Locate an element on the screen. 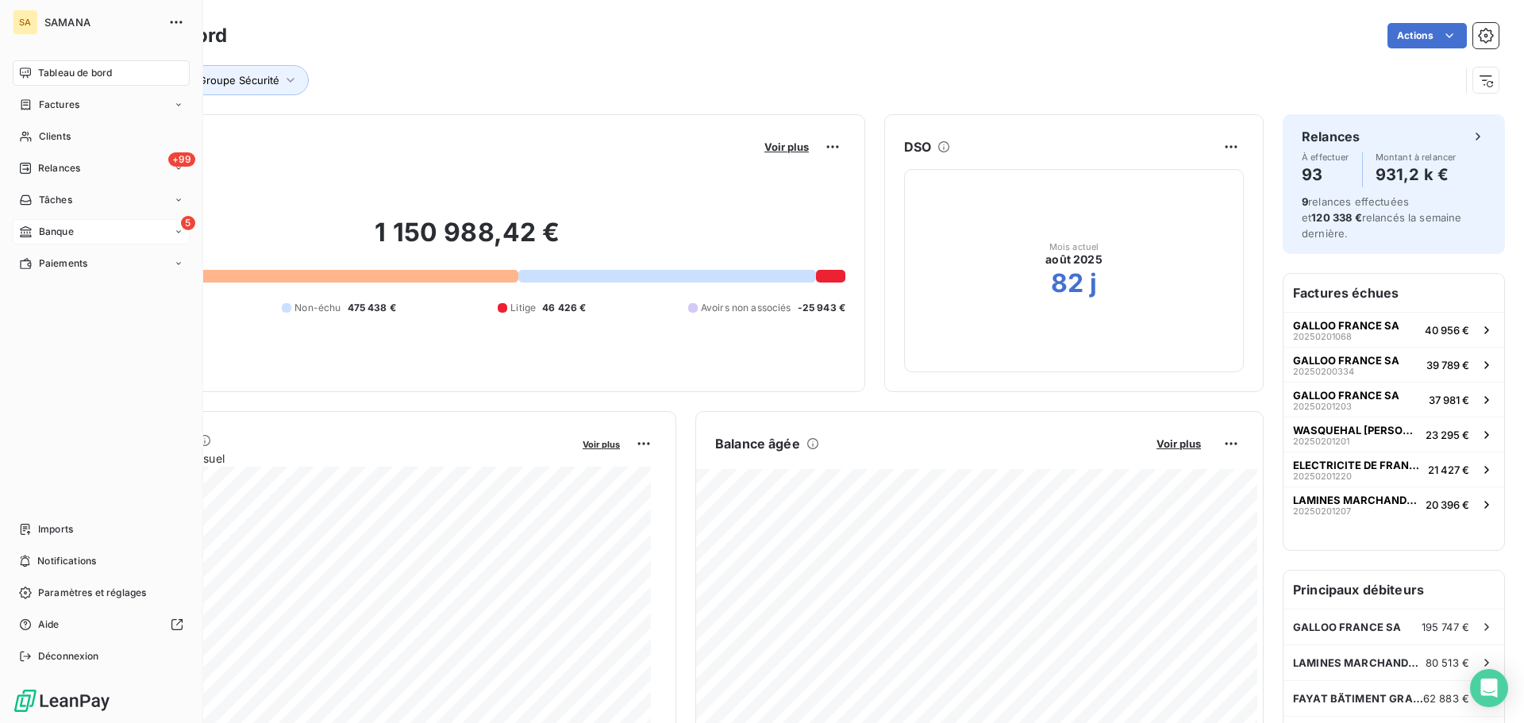 The height and width of the screenshot is (723, 1524). span: Notifications is located at coordinates (67, 561).